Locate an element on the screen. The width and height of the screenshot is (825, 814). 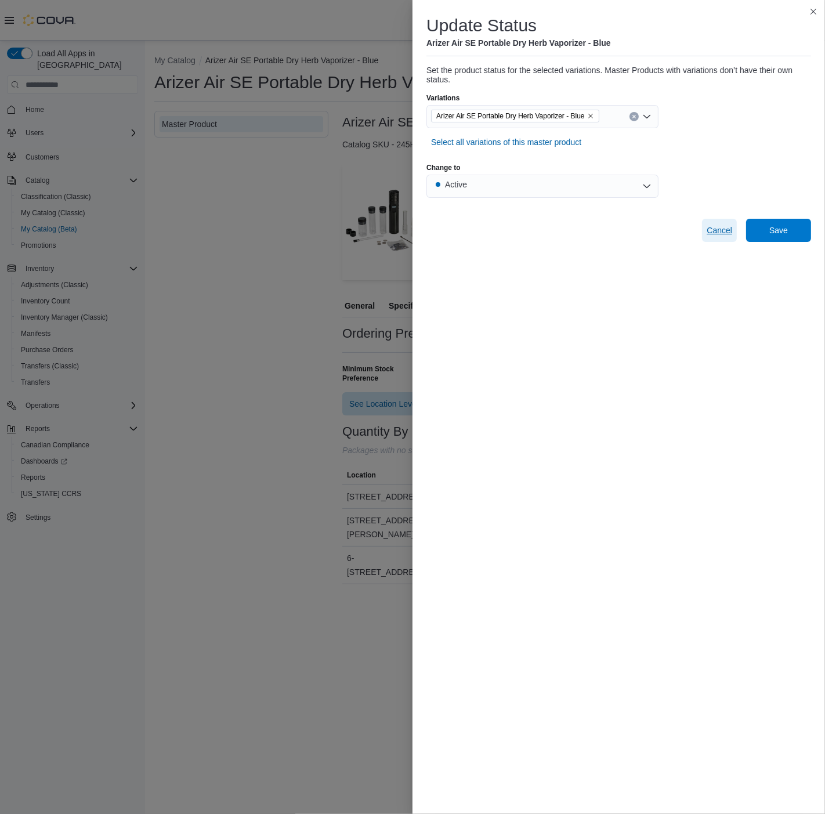
label: Change to is located at coordinates (443, 168).